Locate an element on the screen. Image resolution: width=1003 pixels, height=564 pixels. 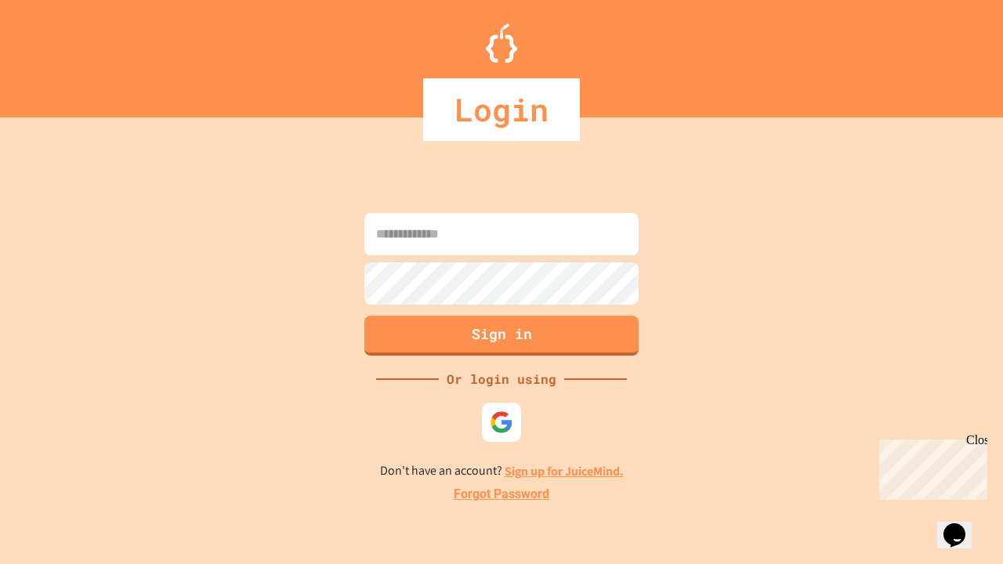
a: Sign up for JuiceMind. is located at coordinates (564, 471).